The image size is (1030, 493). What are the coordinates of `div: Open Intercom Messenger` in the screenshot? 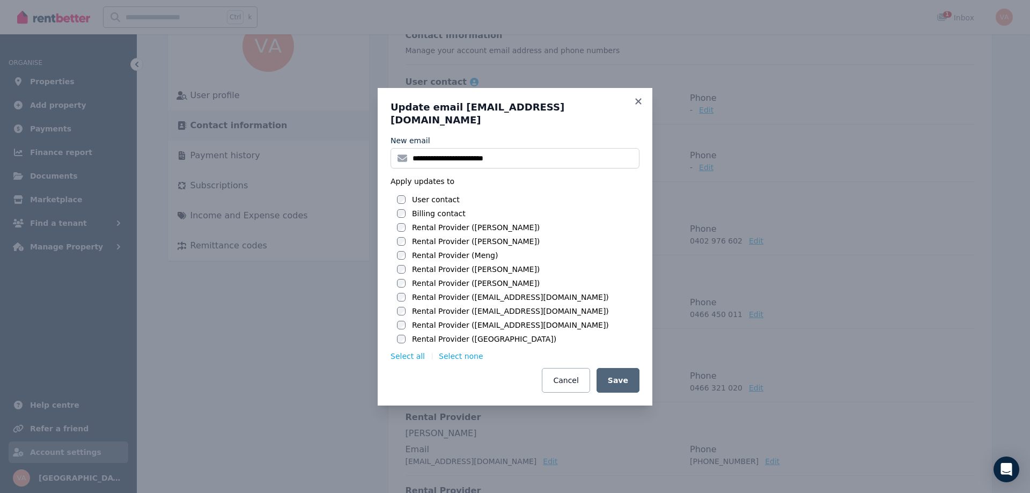 It's located at (1007, 470).